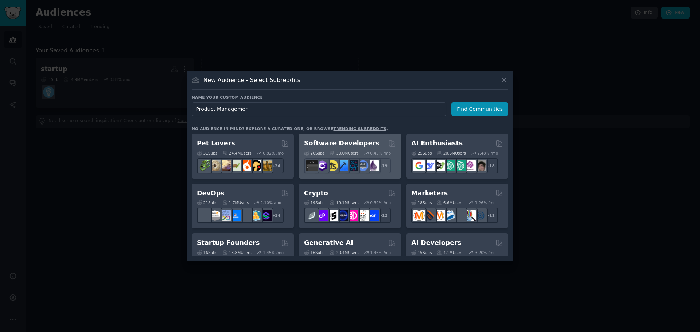 This screenshot has width=700, height=332. Describe the element at coordinates (237, 253) in the screenshot. I see `div: 13.8M Users` at that location.